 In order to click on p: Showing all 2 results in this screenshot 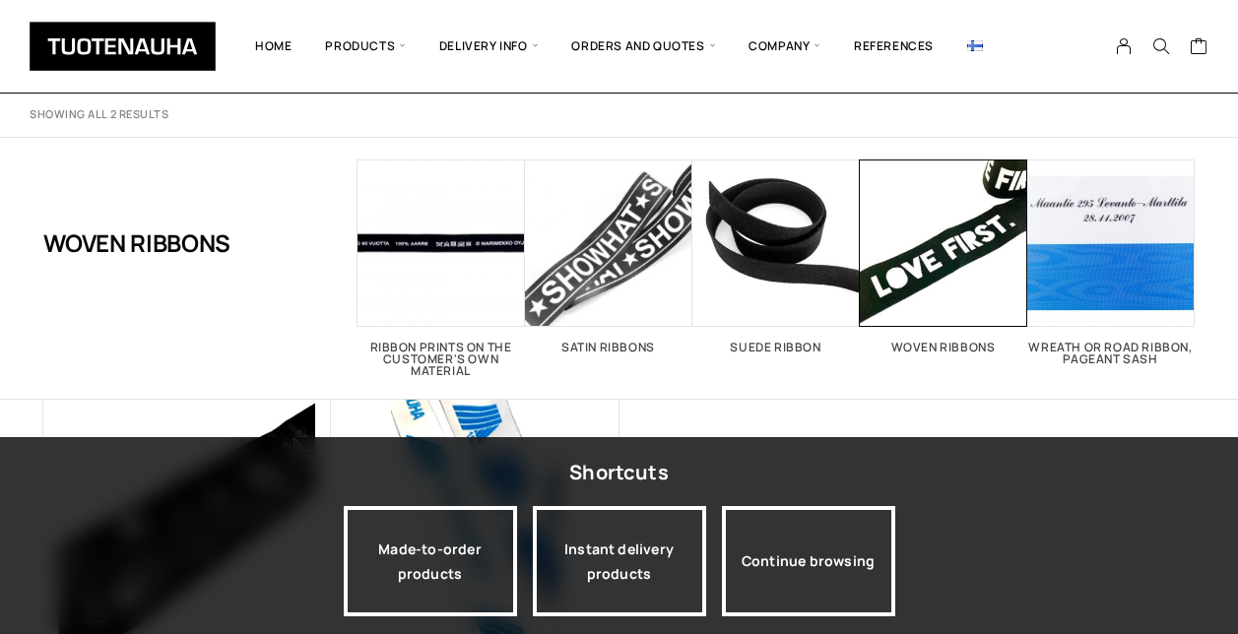, I will do `click(99, 114)`.